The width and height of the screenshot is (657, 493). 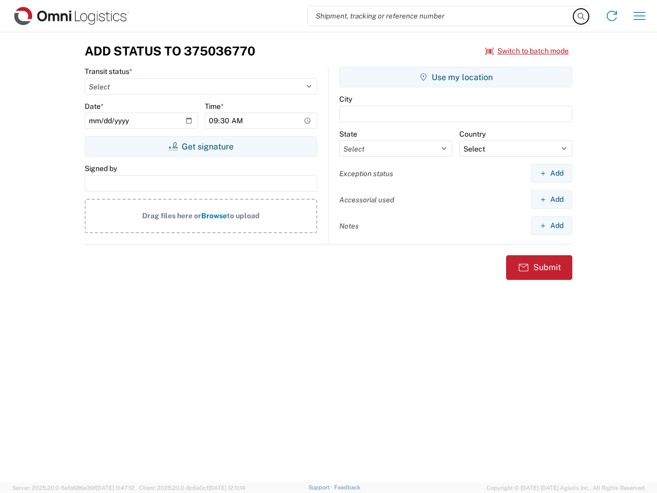 What do you see at coordinates (349, 226) in the screenshot?
I see `label: Notes` at bounding box center [349, 226].